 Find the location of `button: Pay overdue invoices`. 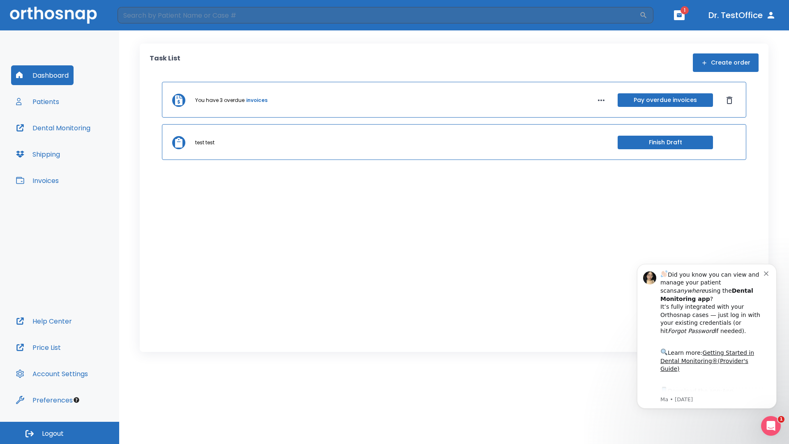

button: Pay overdue invoices is located at coordinates (665, 100).